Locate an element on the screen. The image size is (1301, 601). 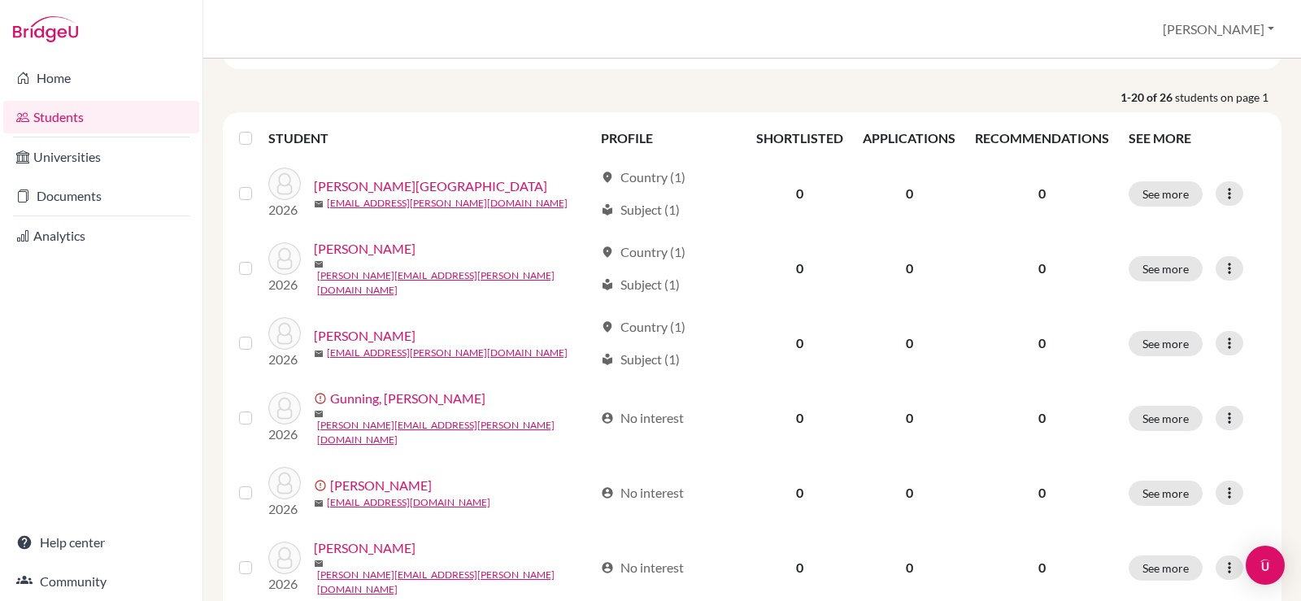
a: Community is located at coordinates (101, 581).